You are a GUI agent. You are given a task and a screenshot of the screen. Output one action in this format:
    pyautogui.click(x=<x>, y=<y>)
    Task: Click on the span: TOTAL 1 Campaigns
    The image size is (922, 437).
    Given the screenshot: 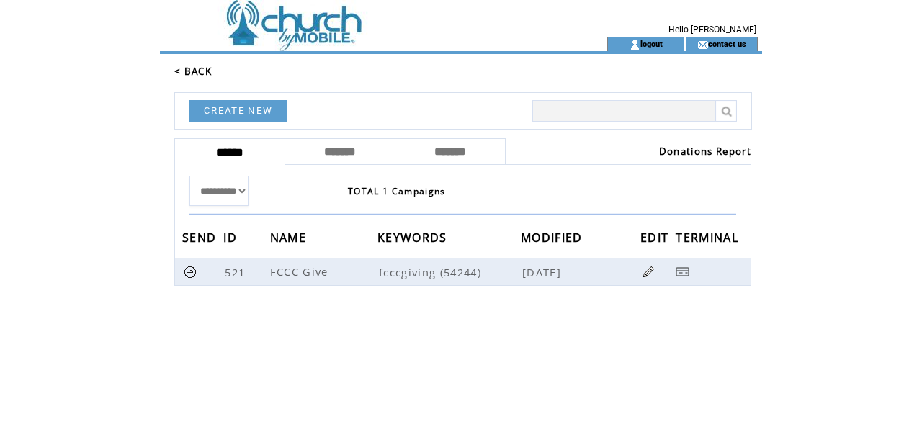 What is the action you would take?
    pyautogui.click(x=397, y=191)
    